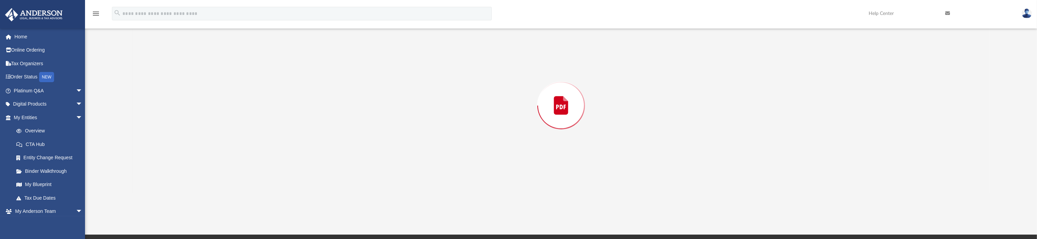 This screenshot has height=239, width=1037. What do you see at coordinates (49, 185) in the screenshot?
I see `a: My Blueprint` at bounding box center [49, 185].